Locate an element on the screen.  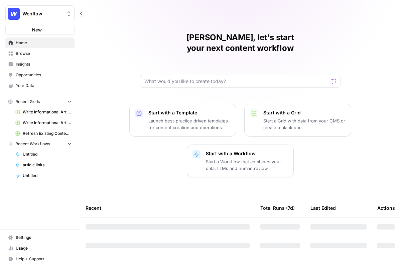
a: Your Data is located at coordinates (40, 86).